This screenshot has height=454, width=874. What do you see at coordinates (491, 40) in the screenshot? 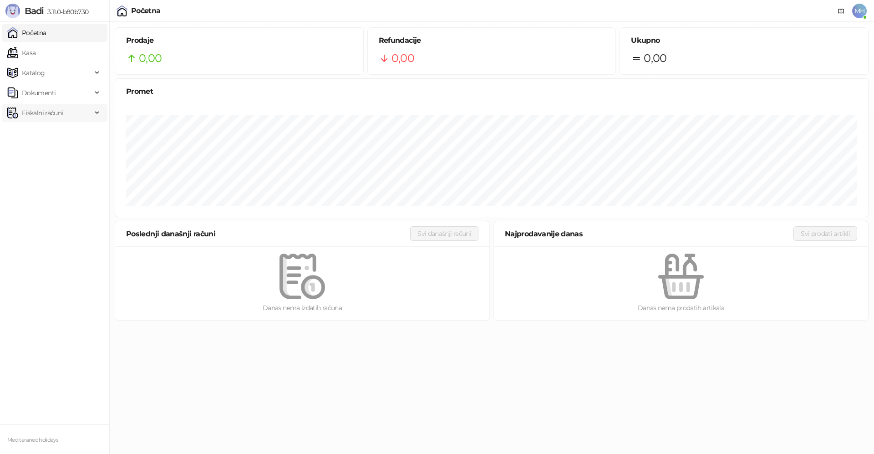
I see `h5: Refundacije` at bounding box center [491, 40].